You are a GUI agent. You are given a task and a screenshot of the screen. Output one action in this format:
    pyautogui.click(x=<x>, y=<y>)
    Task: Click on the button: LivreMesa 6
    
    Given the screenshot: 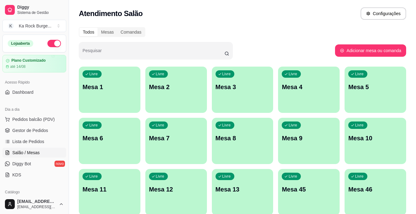 What is the action you would take?
    pyautogui.click(x=110, y=141)
    